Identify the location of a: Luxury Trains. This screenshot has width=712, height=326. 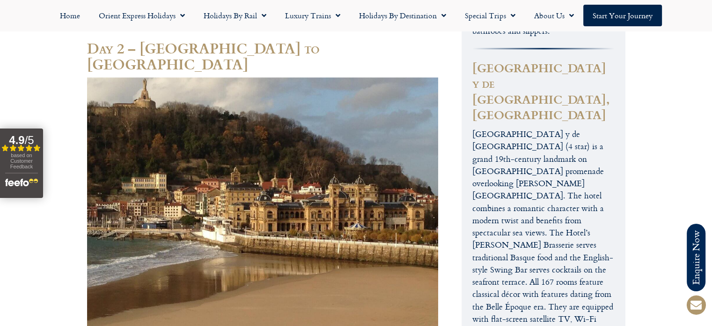
(313, 15).